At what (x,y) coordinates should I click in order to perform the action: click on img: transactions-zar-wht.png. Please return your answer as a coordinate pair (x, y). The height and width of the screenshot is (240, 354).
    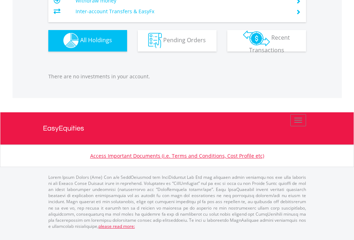
    Looking at the image, I should click on (256, 38).